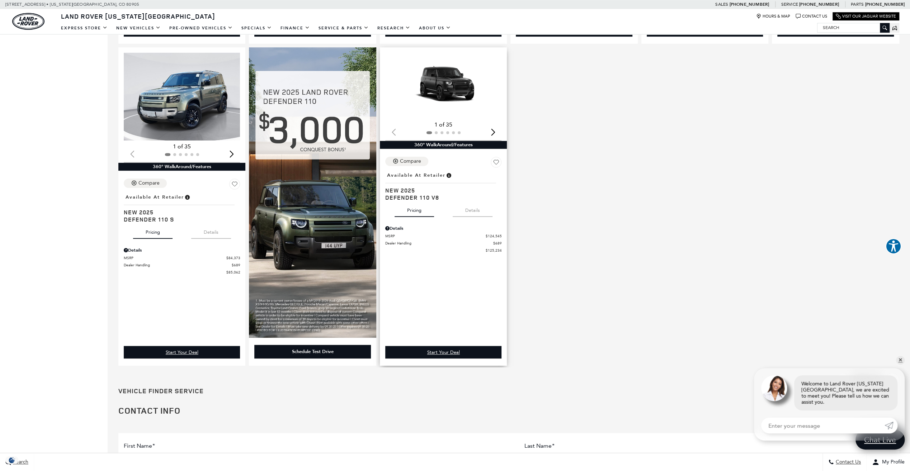  I want to click on a: Service & Parts, so click(344, 28).